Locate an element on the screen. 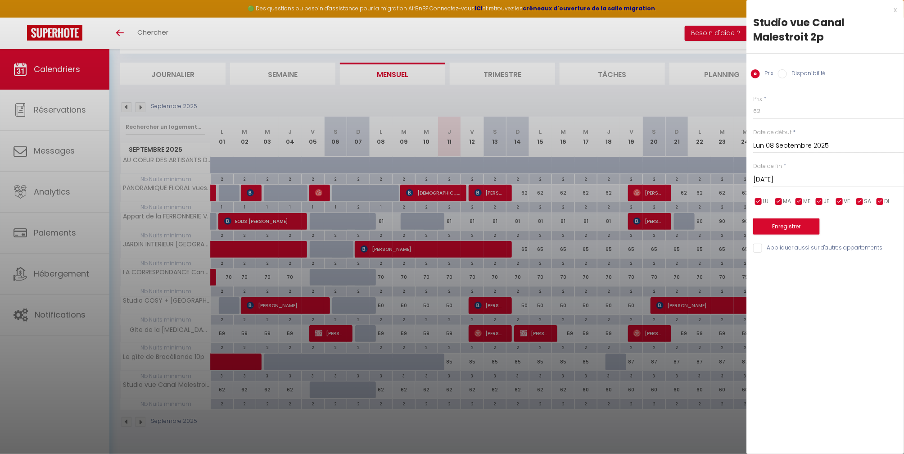  div: Studio vue Canal Malestroit 2p is located at coordinates (825, 30).